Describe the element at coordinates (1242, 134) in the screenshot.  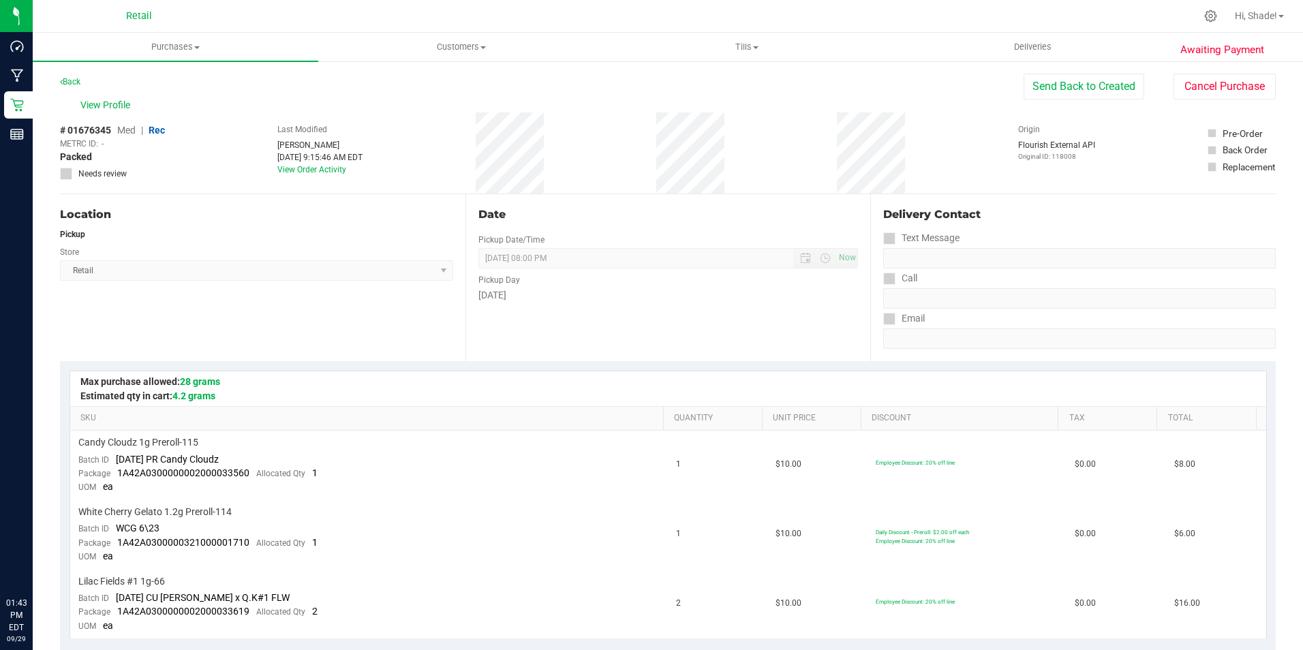
I see `div: Pre-Order` at that location.